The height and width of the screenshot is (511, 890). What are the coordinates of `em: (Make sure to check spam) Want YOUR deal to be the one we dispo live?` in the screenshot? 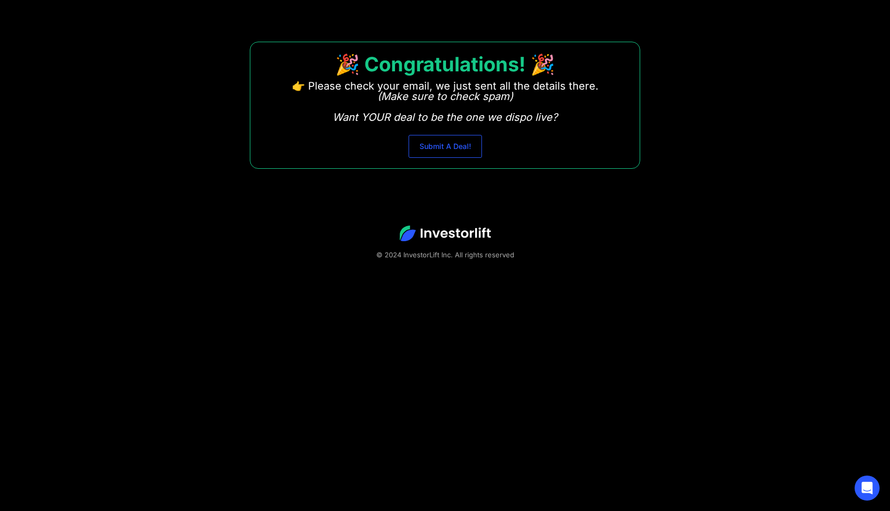 It's located at (445, 107).